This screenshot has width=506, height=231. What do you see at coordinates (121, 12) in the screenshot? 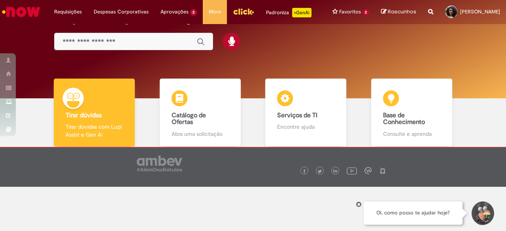
I see `span: Despesas Corporativas` at bounding box center [121, 12].